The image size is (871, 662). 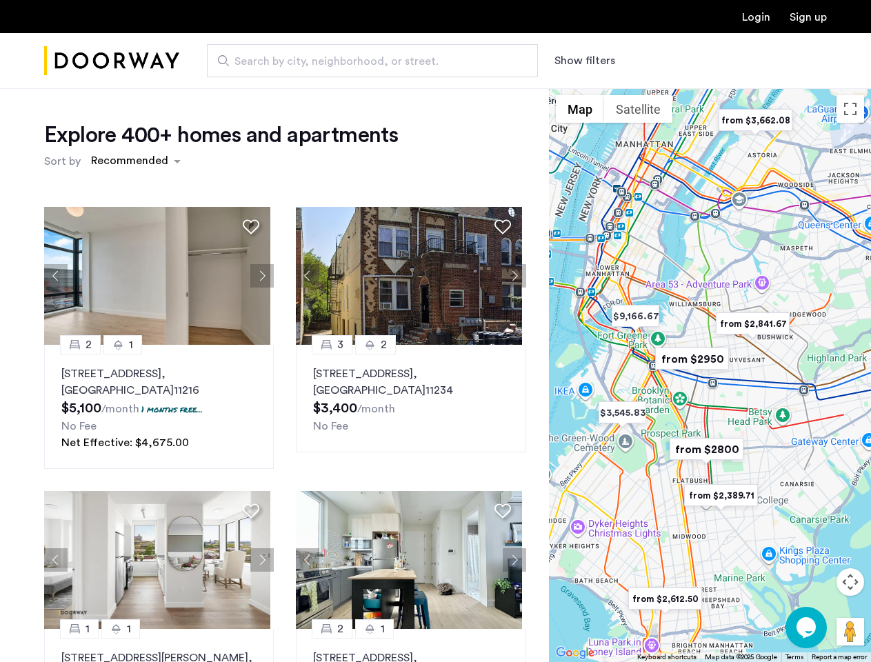 What do you see at coordinates (409, 276) in the screenshot?
I see `img: 2016_638484540295233130.jpeg` at bounding box center [409, 276].